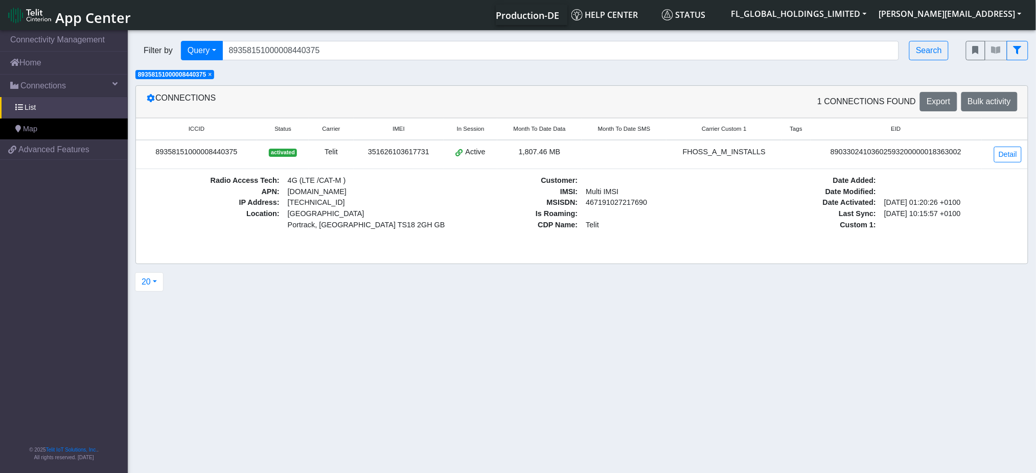  What do you see at coordinates (196, 129) in the screenshot?
I see `span: ICCID` at bounding box center [196, 129].